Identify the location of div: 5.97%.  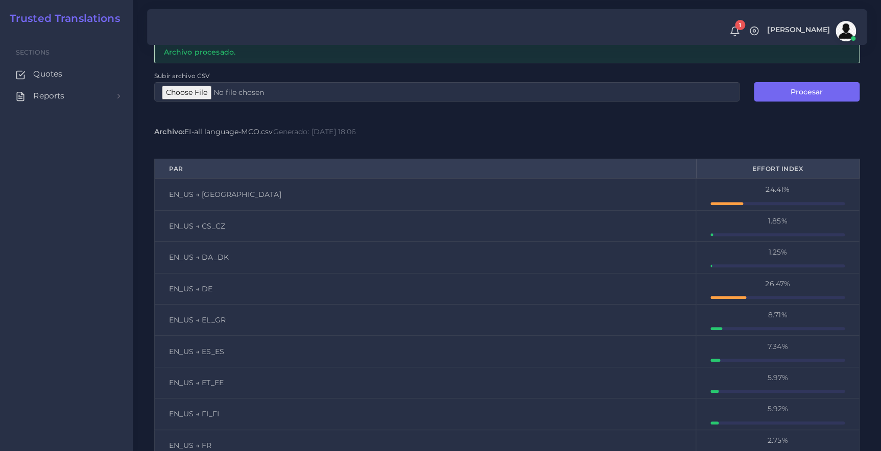
(777, 378).